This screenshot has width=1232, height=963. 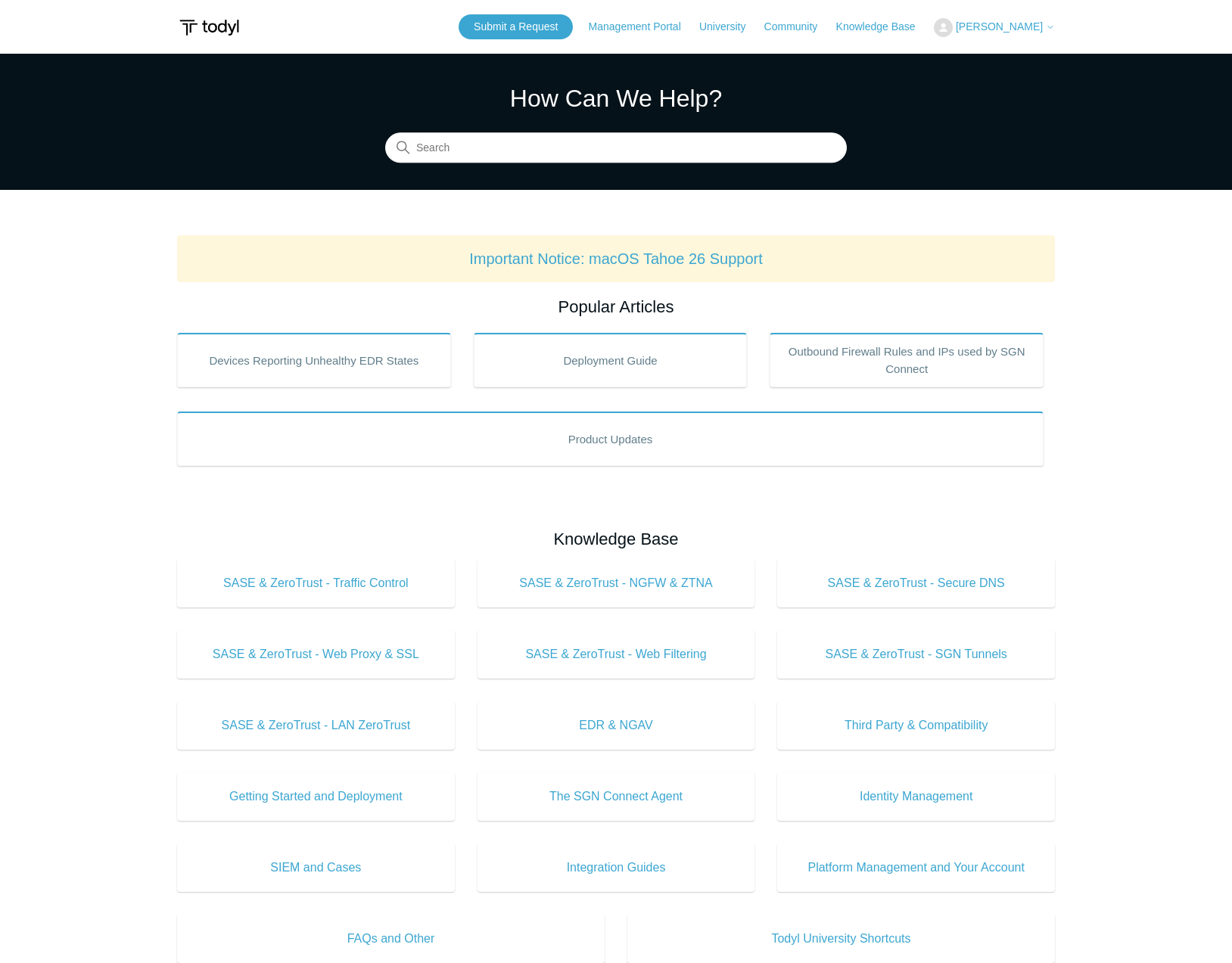 I want to click on a: Important Notice: macOS Tahoe 26 Support, so click(x=616, y=258).